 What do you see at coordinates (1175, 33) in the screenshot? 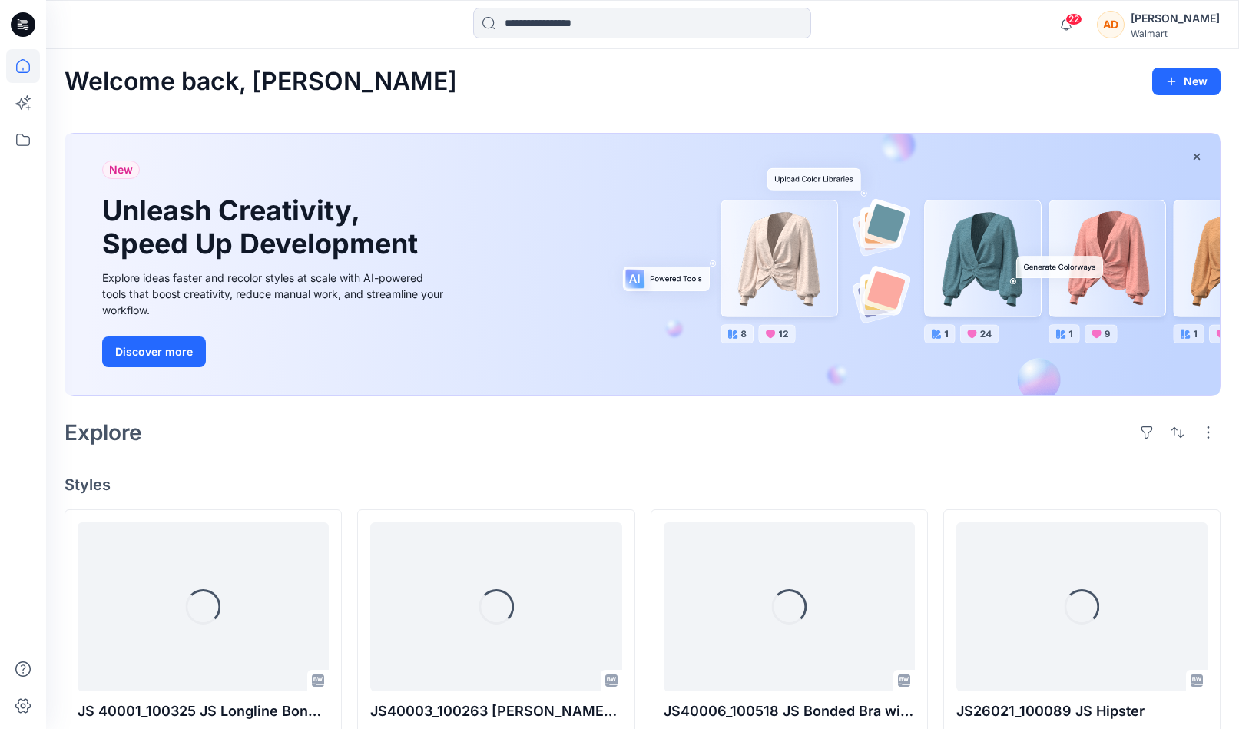
I see `div: Walmart` at bounding box center [1175, 33].